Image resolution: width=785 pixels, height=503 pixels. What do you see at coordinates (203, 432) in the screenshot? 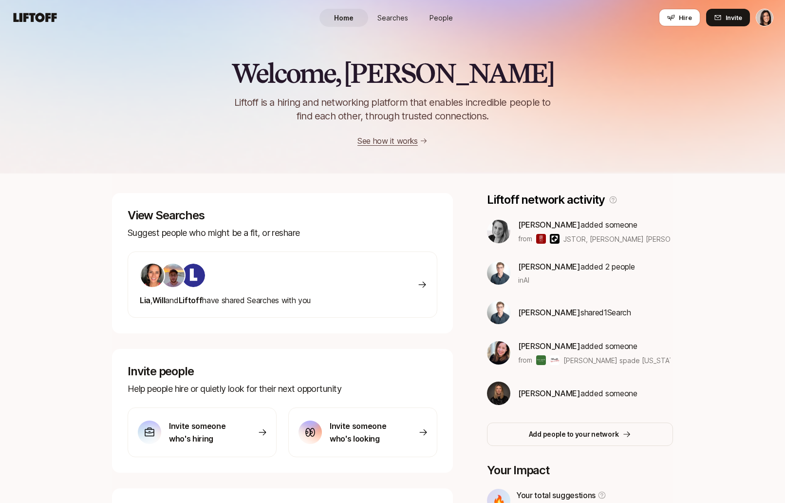
I see `p: Invite someone who's hiring` at bounding box center [203, 432].